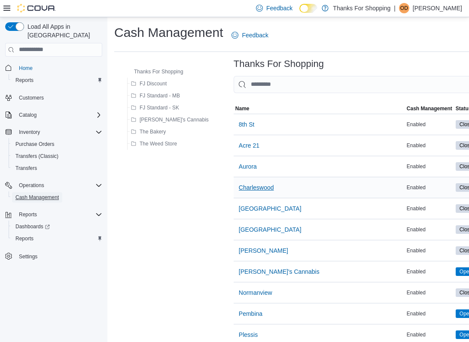 The image size is (469, 342). Describe the element at coordinates (158, 144) in the screenshot. I see `span: The Weed Store` at that location.